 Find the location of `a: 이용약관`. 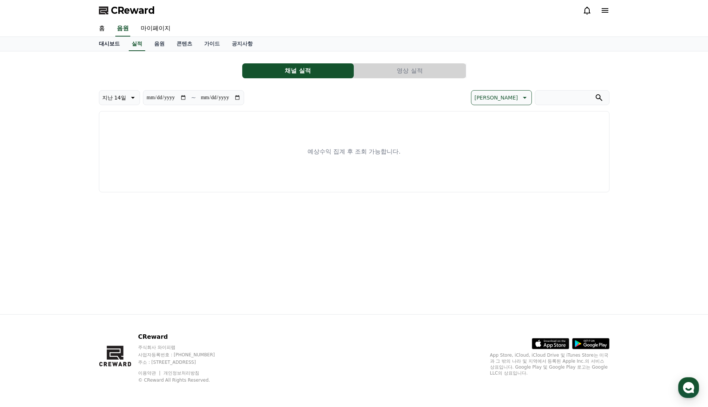

a: 이용약관 is located at coordinates (150, 373).